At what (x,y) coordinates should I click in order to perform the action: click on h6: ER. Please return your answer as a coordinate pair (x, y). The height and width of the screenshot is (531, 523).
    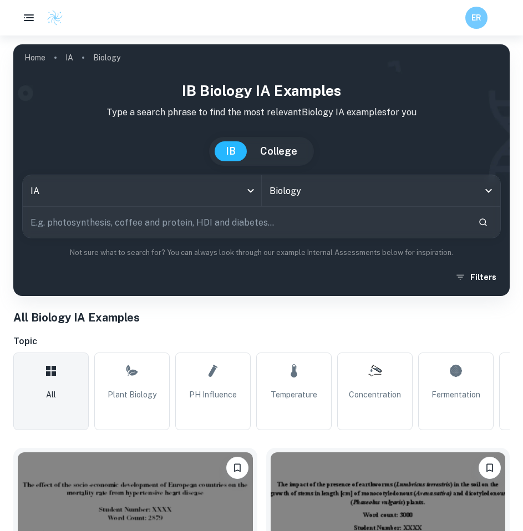
    Looking at the image, I should click on (476, 18).